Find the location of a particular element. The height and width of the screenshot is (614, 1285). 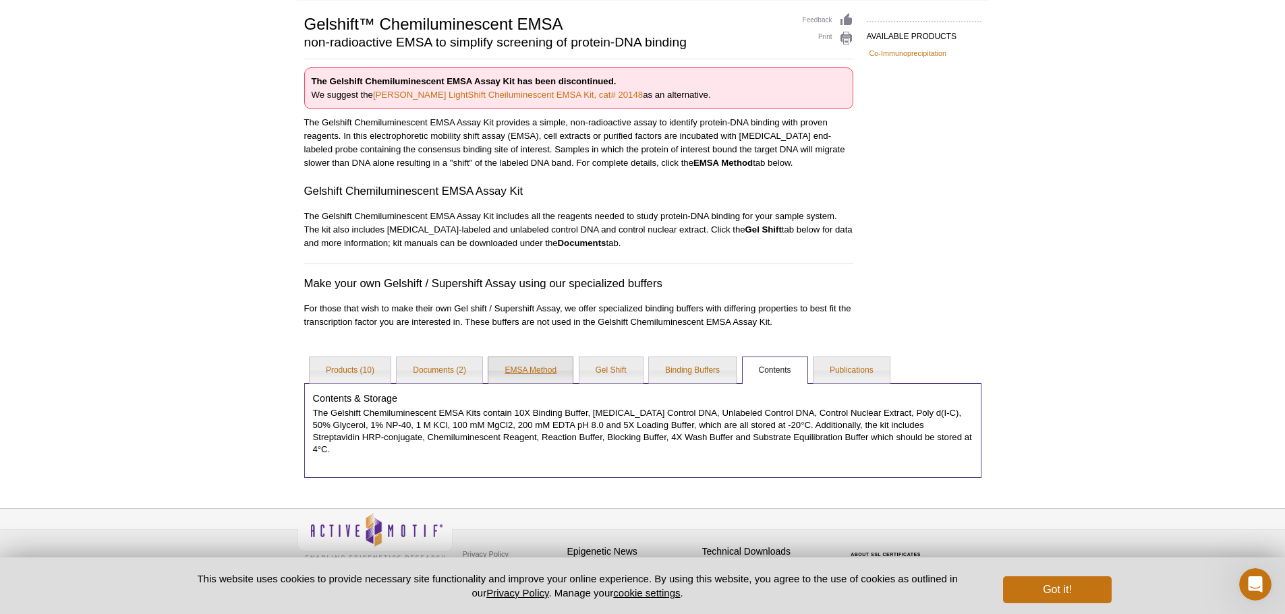

a: Products (10) is located at coordinates (350, 371).